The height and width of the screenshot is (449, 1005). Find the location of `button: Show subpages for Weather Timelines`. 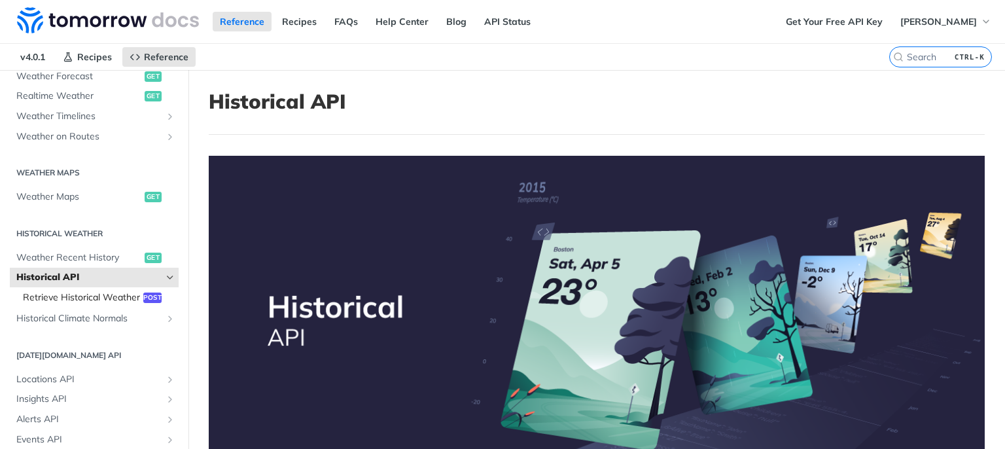

button: Show subpages for Weather Timelines is located at coordinates (170, 116).